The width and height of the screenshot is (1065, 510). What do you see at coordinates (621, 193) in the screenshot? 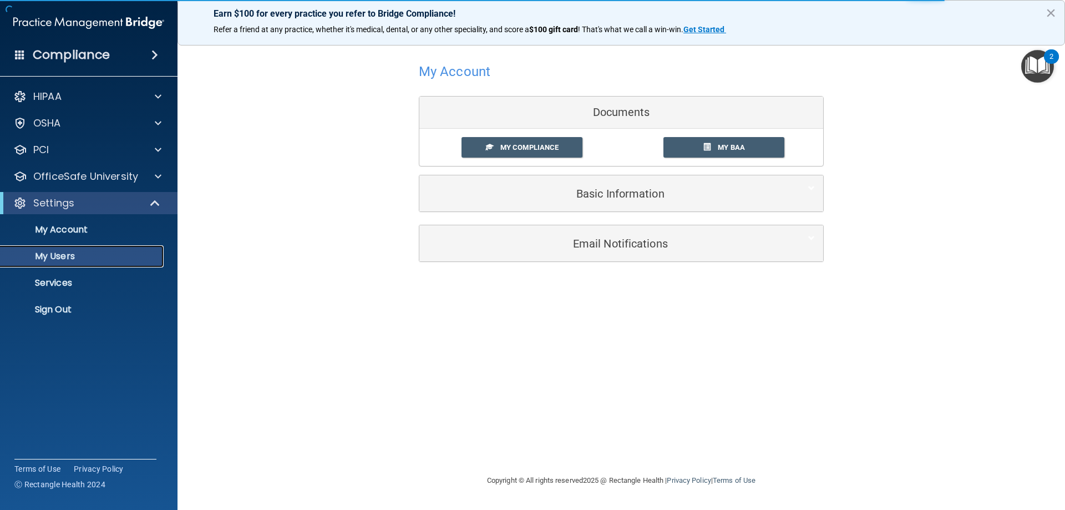
I see `a: Basic Information` at bounding box center [621, 193].